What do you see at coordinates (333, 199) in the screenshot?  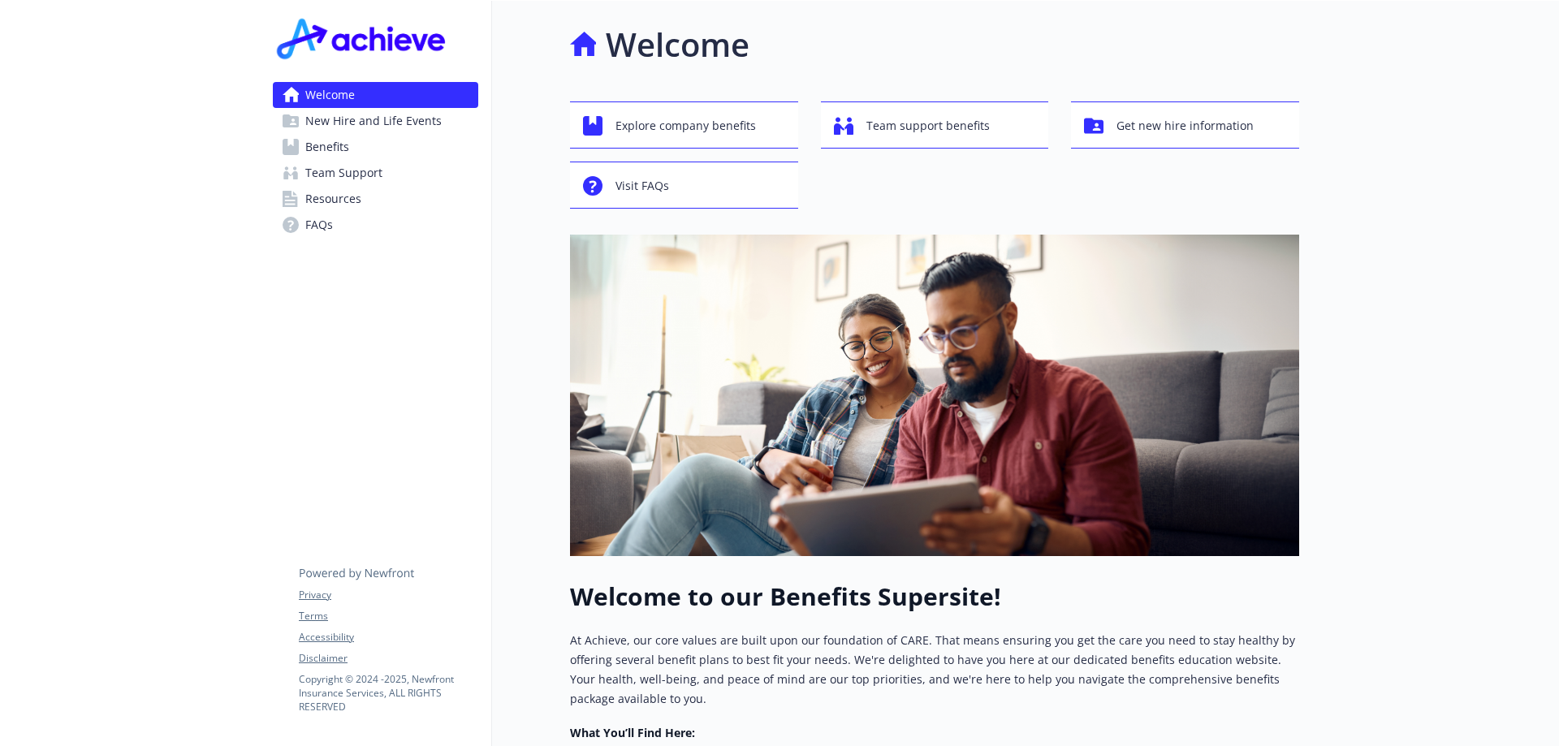 I see `span: Resources` at bounding box center [333, 199].